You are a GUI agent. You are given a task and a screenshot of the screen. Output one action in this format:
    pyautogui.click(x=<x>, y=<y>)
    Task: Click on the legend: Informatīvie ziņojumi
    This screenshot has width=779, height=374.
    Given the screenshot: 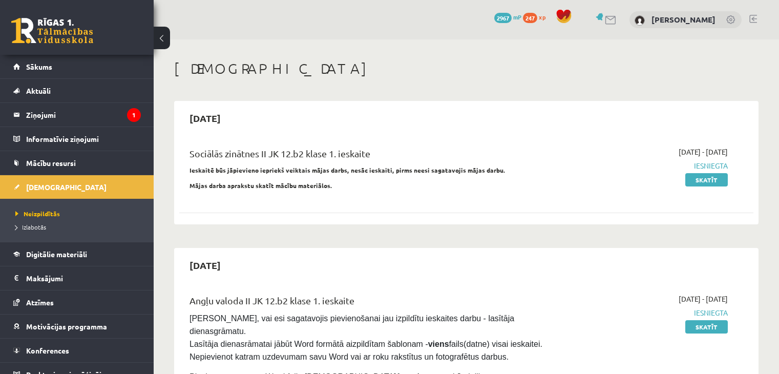 What is the action you would take?
    pyautogui.click(x=83, y=139)
    